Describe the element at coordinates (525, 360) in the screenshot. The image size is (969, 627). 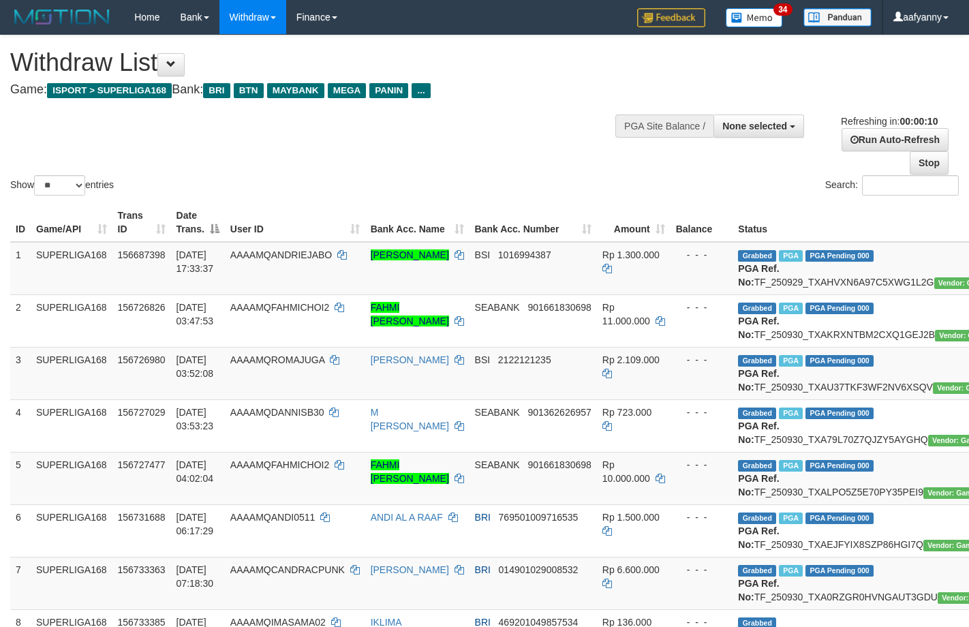
I see `span: Copy 2122121235 to clipboard` at that location.